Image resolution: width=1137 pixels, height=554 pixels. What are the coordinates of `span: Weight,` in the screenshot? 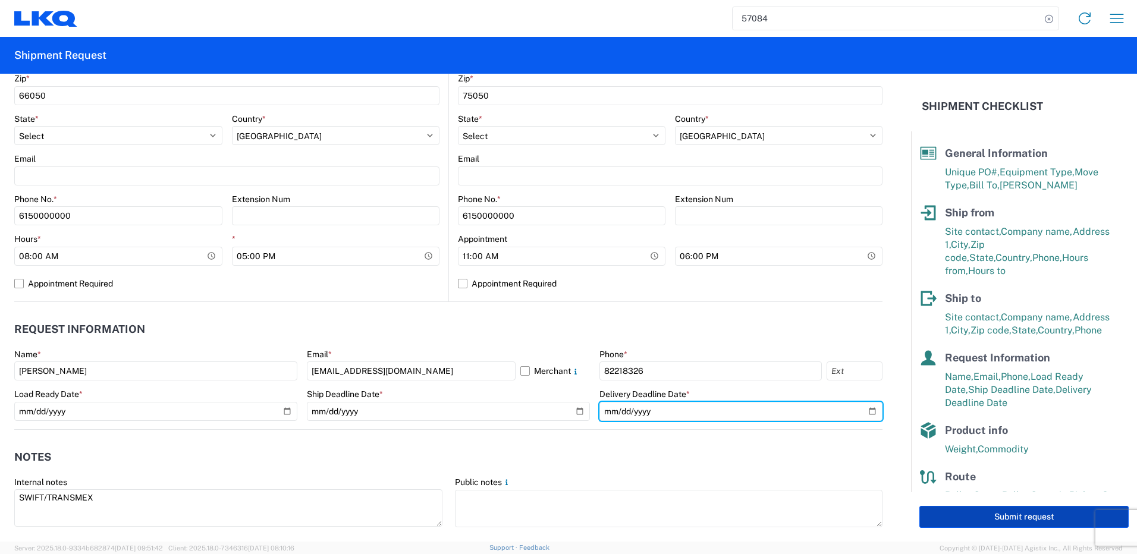 It's located at (961, 449).